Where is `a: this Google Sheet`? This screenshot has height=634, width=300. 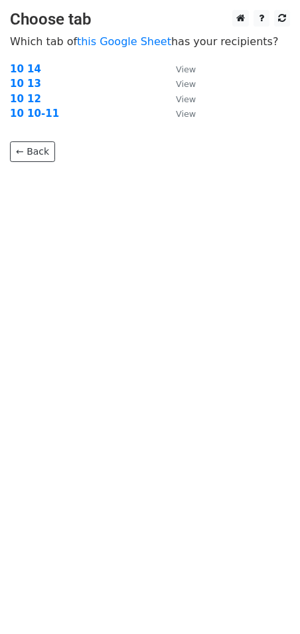
a: this Google Sheet is located at coordinates (124, 41).